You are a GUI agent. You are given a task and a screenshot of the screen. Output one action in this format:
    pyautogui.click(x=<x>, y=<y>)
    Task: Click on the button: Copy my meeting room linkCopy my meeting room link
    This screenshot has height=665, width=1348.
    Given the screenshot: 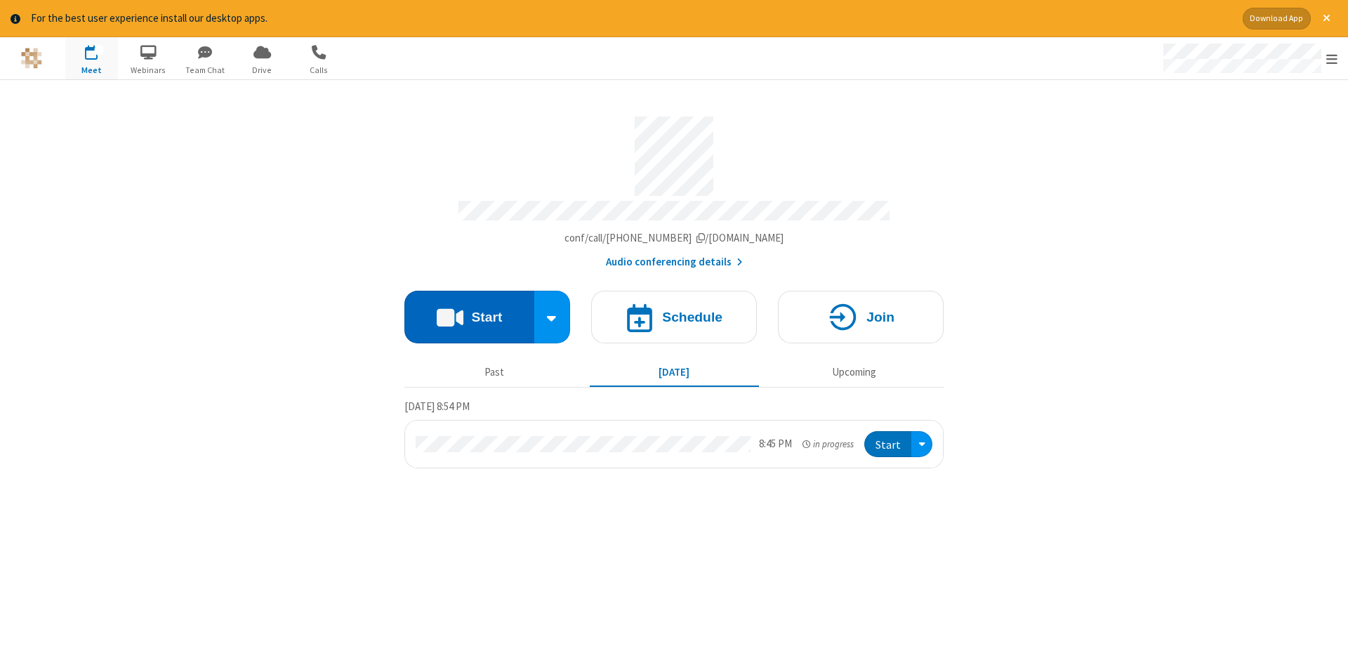 What is the action you would take?
    pyautogui.click(x=674, y=238)
    